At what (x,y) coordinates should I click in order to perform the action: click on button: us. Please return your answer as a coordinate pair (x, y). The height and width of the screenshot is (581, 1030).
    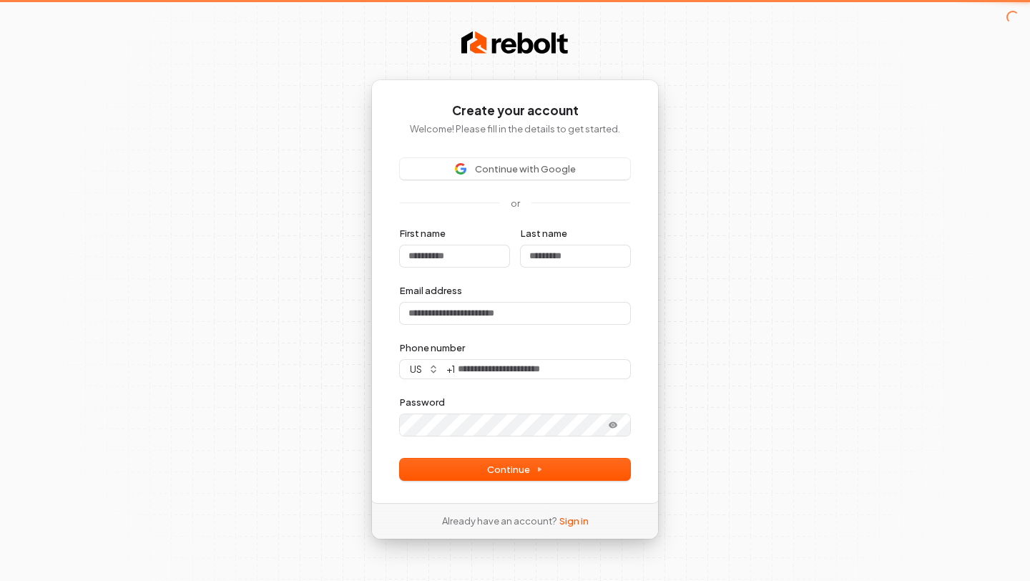
    Looking at the image, I should click on (422, 369).